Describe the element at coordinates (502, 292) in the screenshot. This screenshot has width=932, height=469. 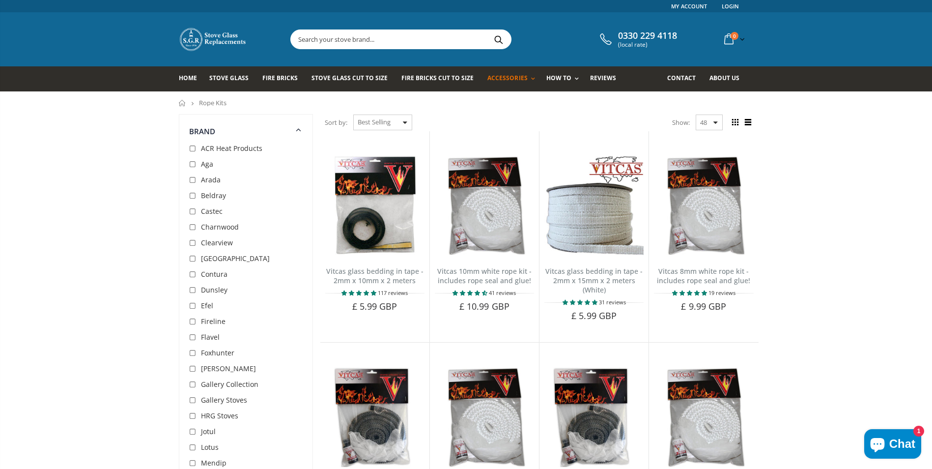
I see `span: 41 reviews` at that location.